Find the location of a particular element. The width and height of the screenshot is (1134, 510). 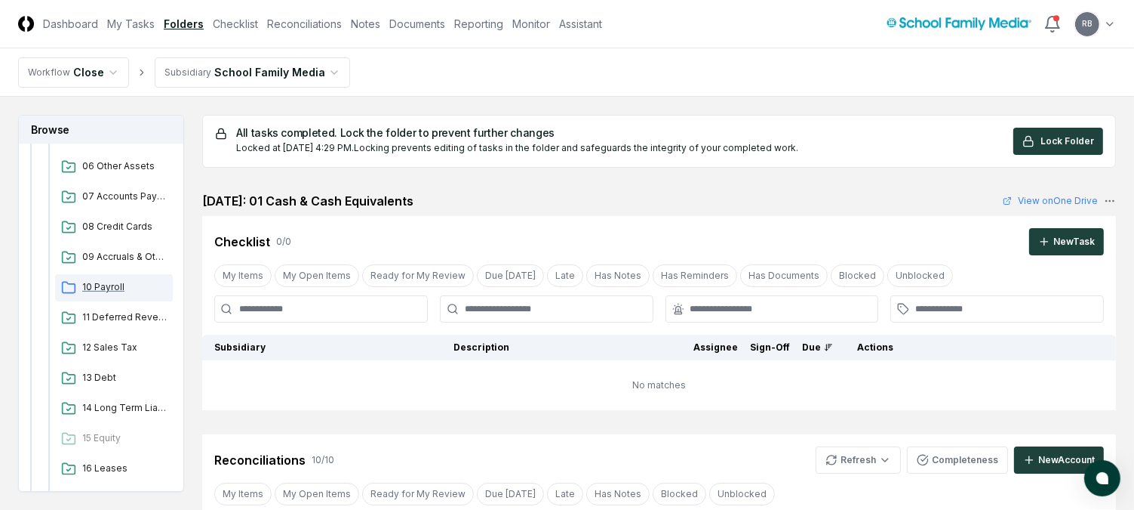

span: 07 Accounts Payable is located at coordinates (125, 196).